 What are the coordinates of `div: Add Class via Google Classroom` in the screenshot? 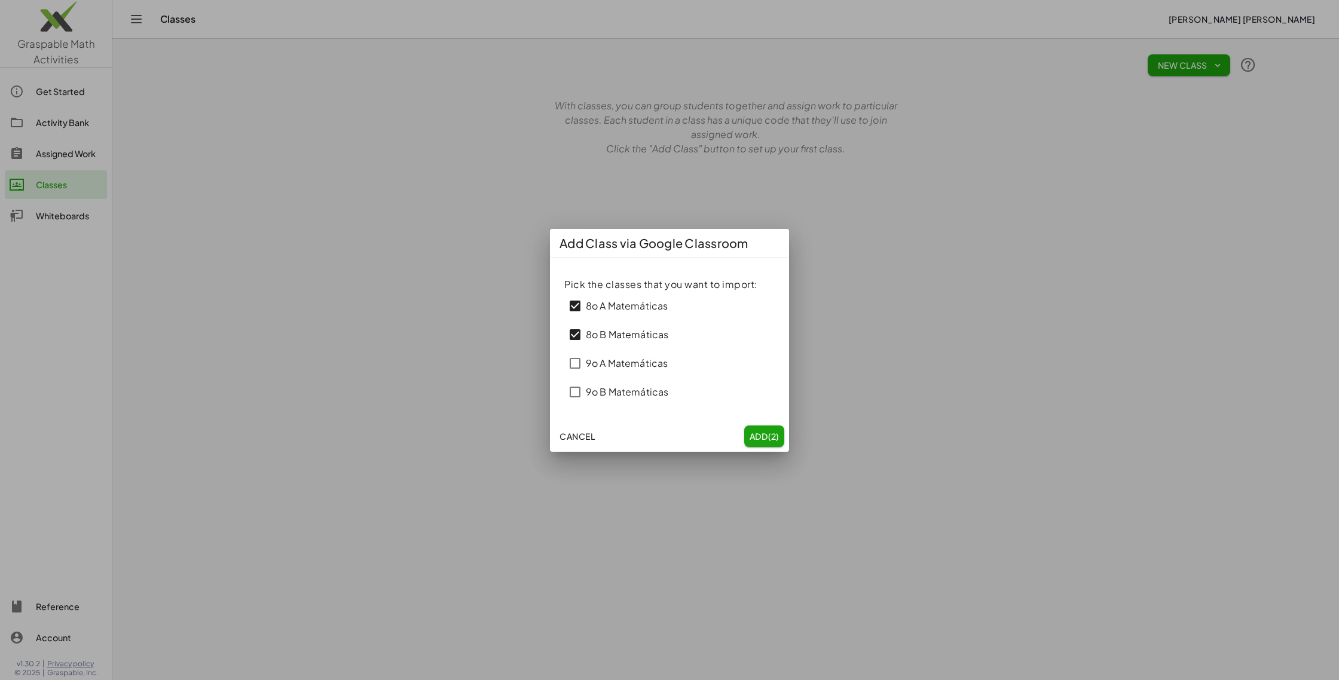 It's located at (669, 243).